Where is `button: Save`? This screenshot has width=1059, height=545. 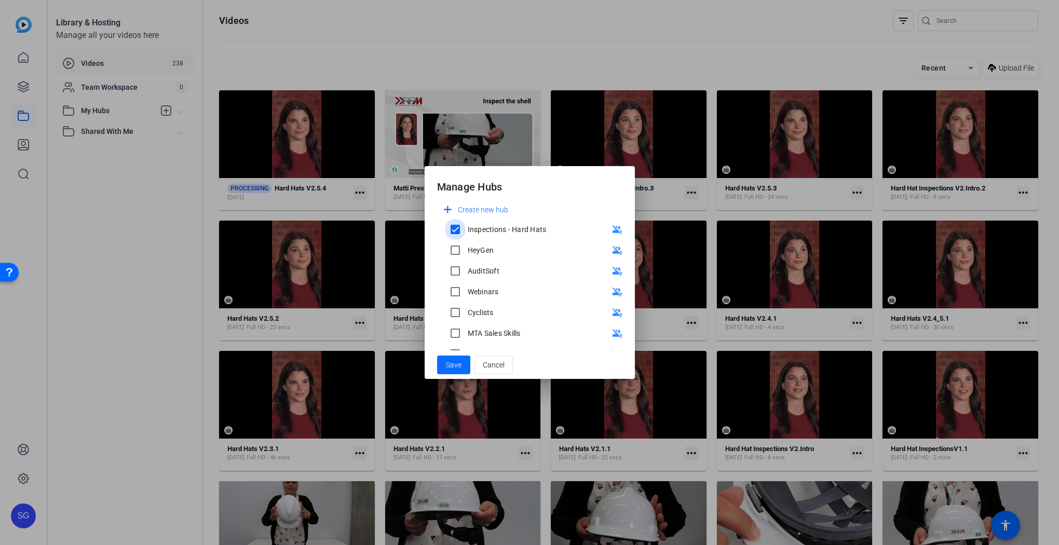 button: Save is located at coordinates (454, 365).